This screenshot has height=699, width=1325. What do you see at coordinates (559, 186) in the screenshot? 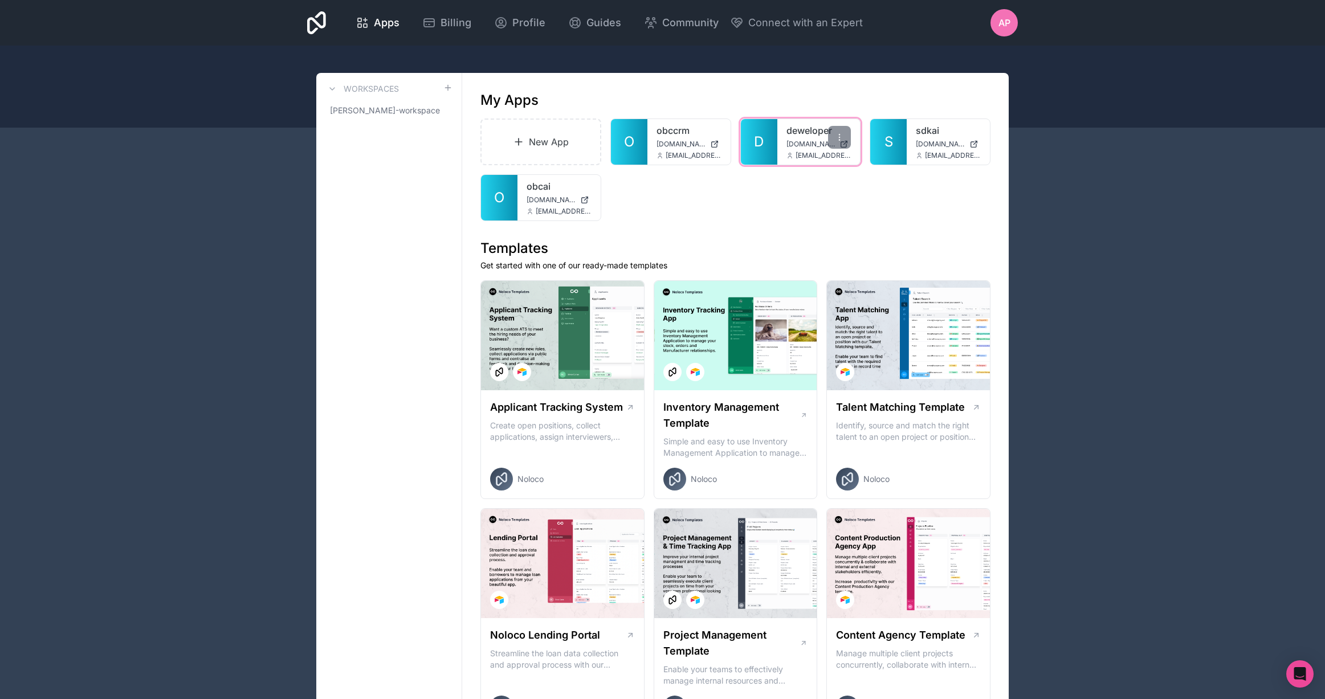
I see `a: obcai` at bounding box center [559, 186].